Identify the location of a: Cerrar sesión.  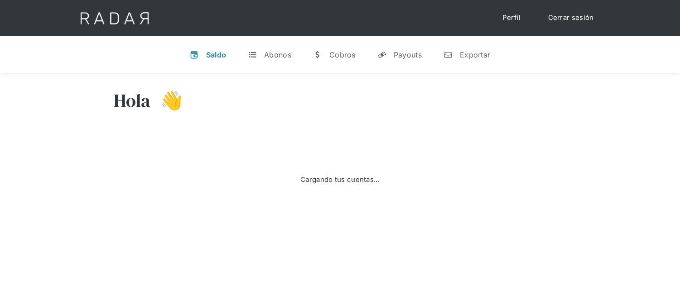
(571, 18).